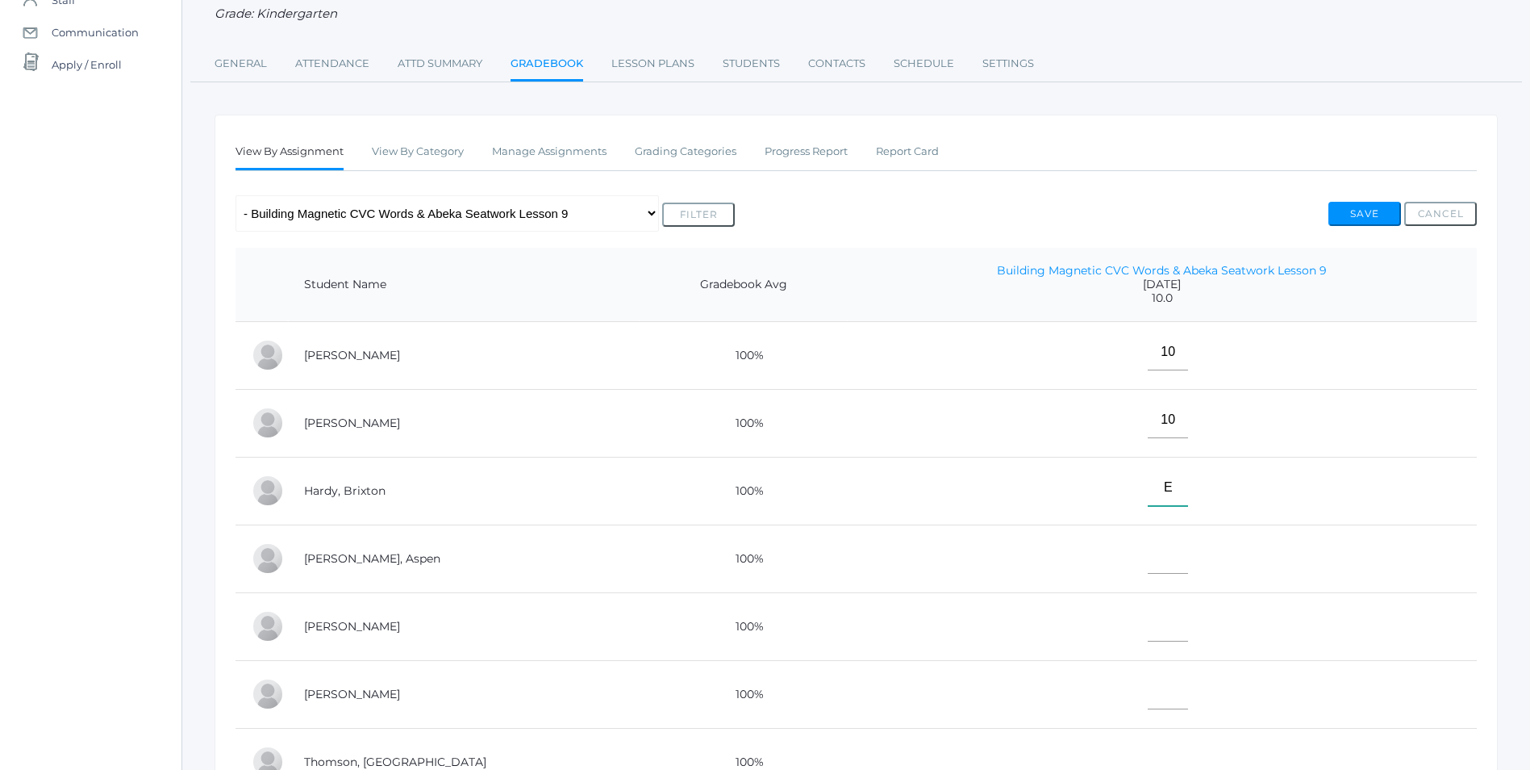  I want to click on a: Gradebook, so click(547, 65).